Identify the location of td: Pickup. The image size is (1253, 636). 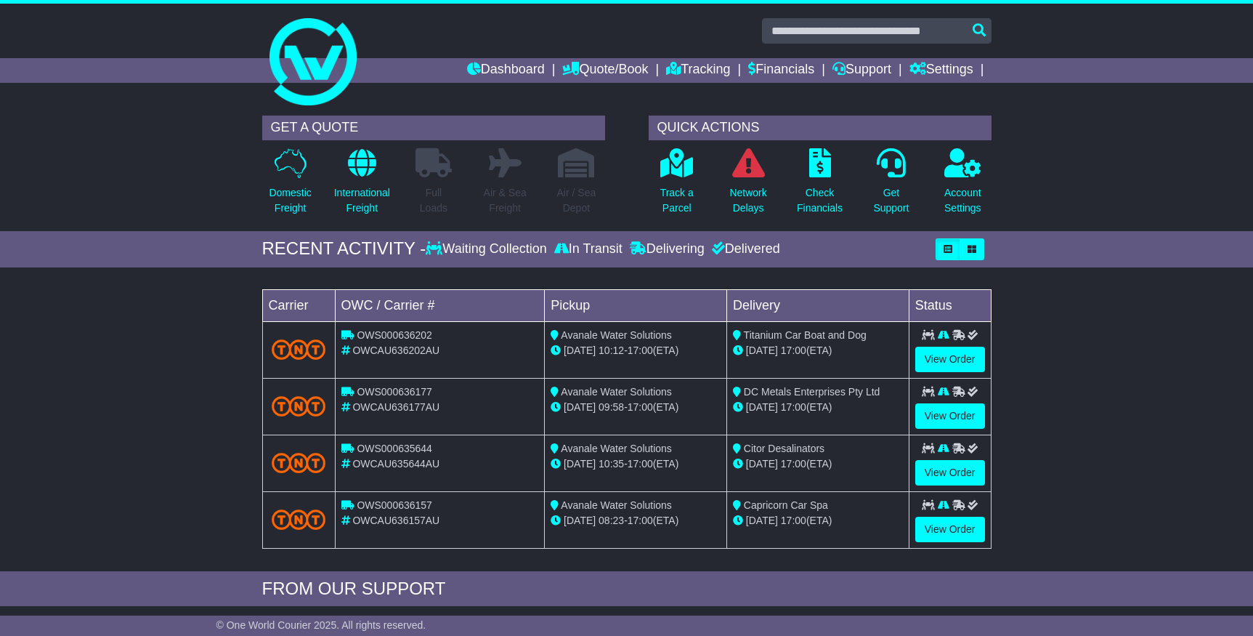
(636, 305).